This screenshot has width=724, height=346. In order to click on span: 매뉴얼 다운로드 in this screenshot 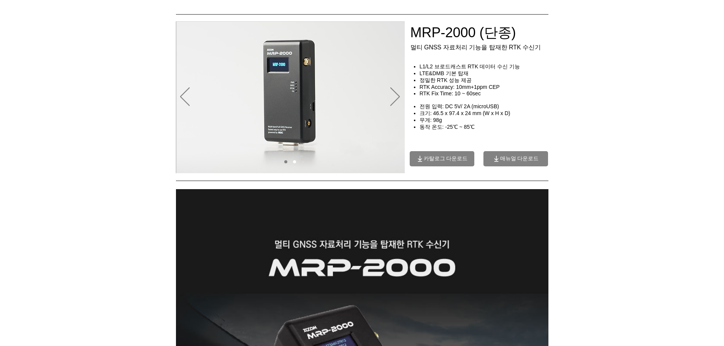, I will do `click(519, 159)`.